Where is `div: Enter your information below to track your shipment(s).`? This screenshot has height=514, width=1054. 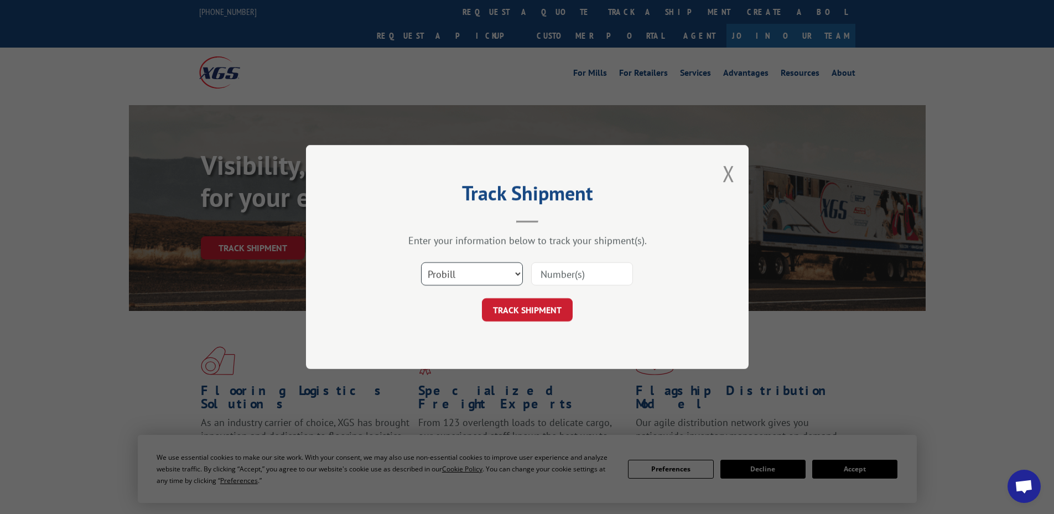
div: Enter your information below to track your shipment(s). is located at coordinates (527, 240).